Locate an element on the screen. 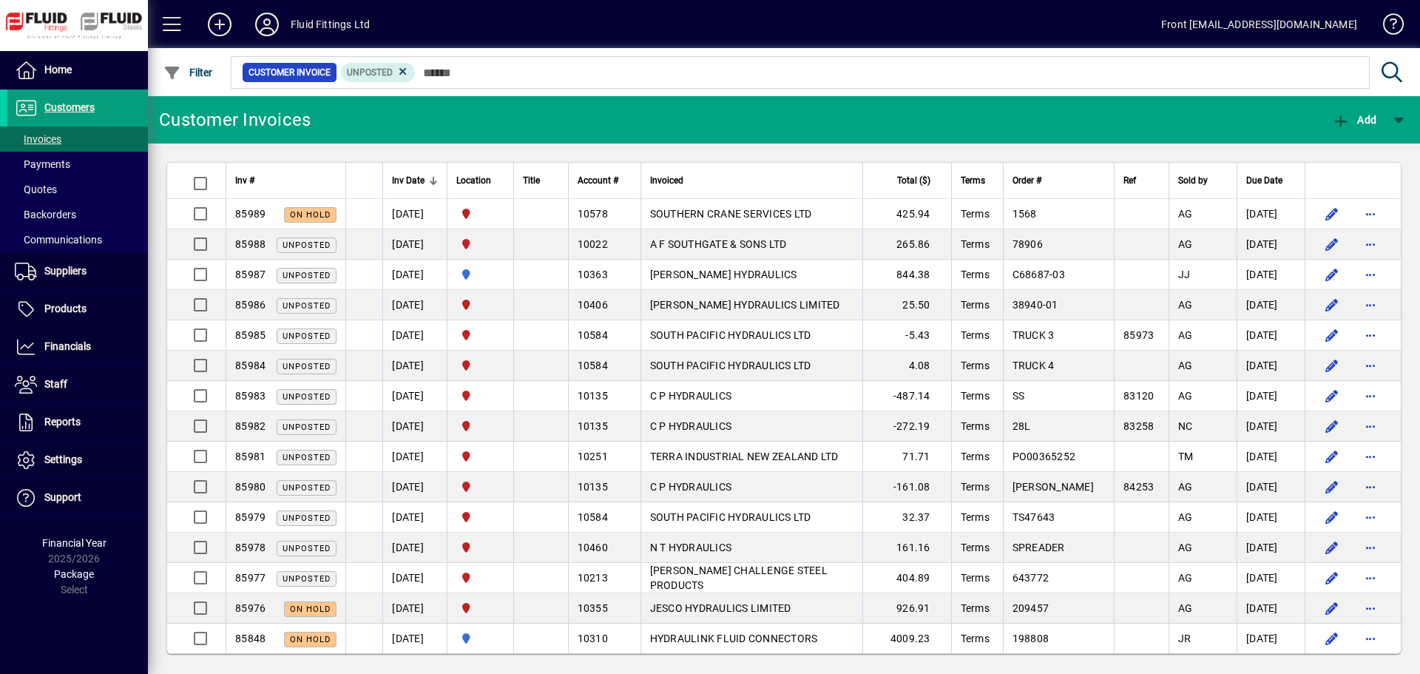  span: SOUTH PACIFIC HYDRAULICS LTD is located at coordinates (730, 517).